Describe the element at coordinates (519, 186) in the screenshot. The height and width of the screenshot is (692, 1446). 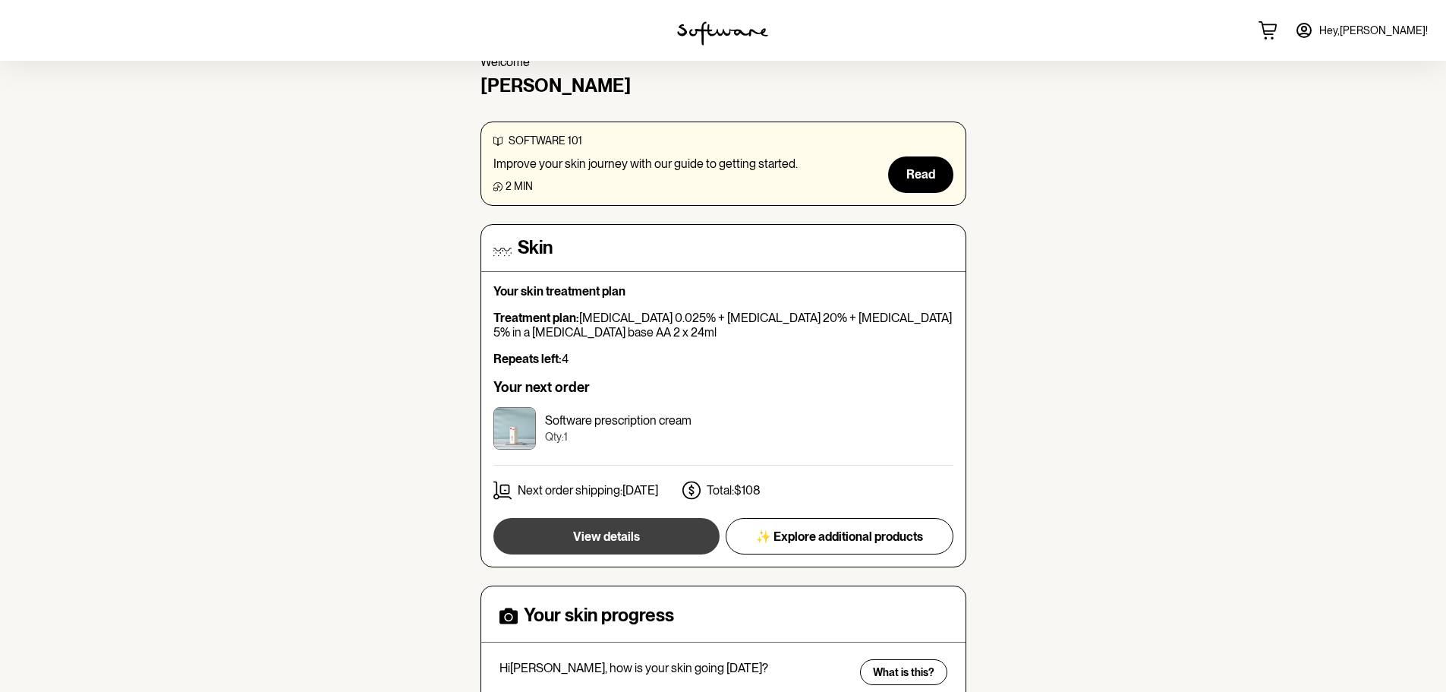
I see `span: 2 min` at that location.